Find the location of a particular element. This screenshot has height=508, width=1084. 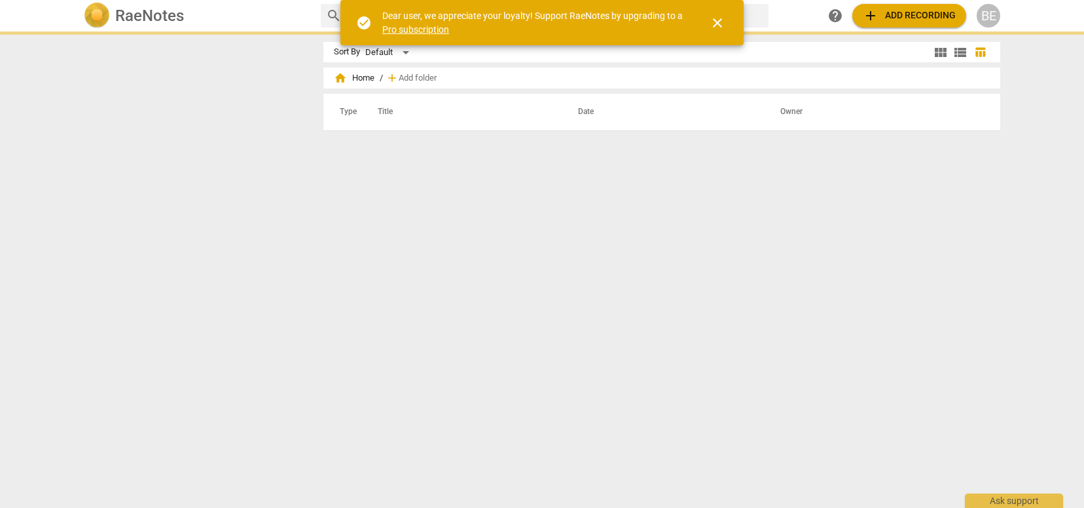

button: Close is located at coordinates (718, 23).